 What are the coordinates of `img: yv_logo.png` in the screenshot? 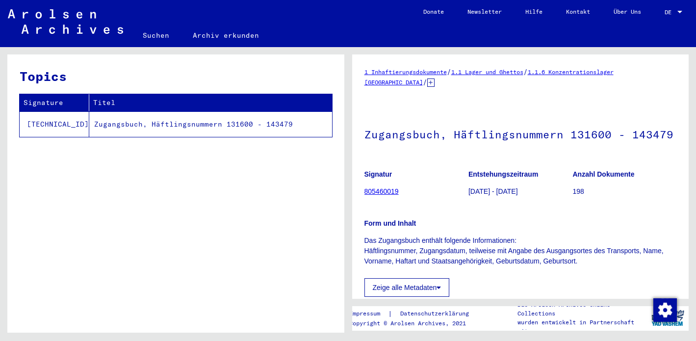 It's located at (667, 318).